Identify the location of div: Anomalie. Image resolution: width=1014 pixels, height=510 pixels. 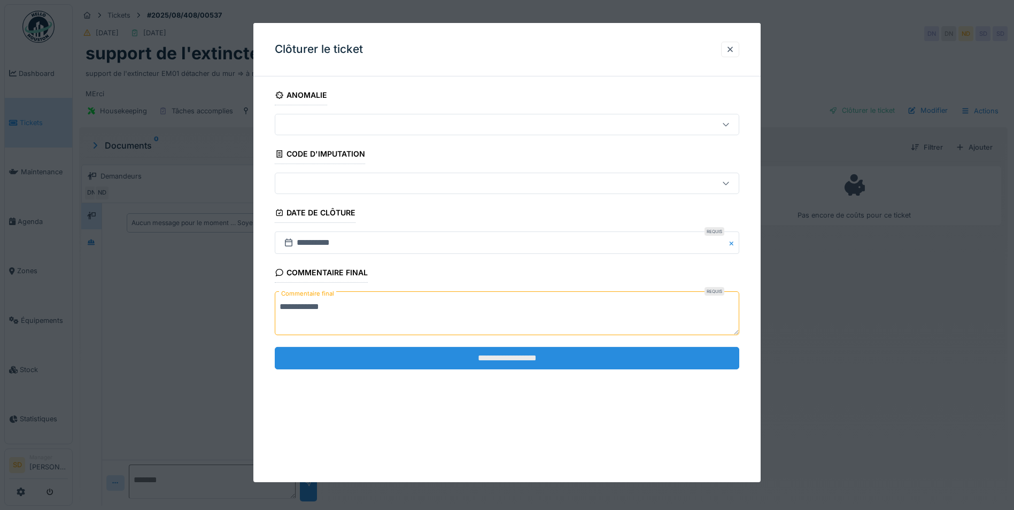
(301, 96).